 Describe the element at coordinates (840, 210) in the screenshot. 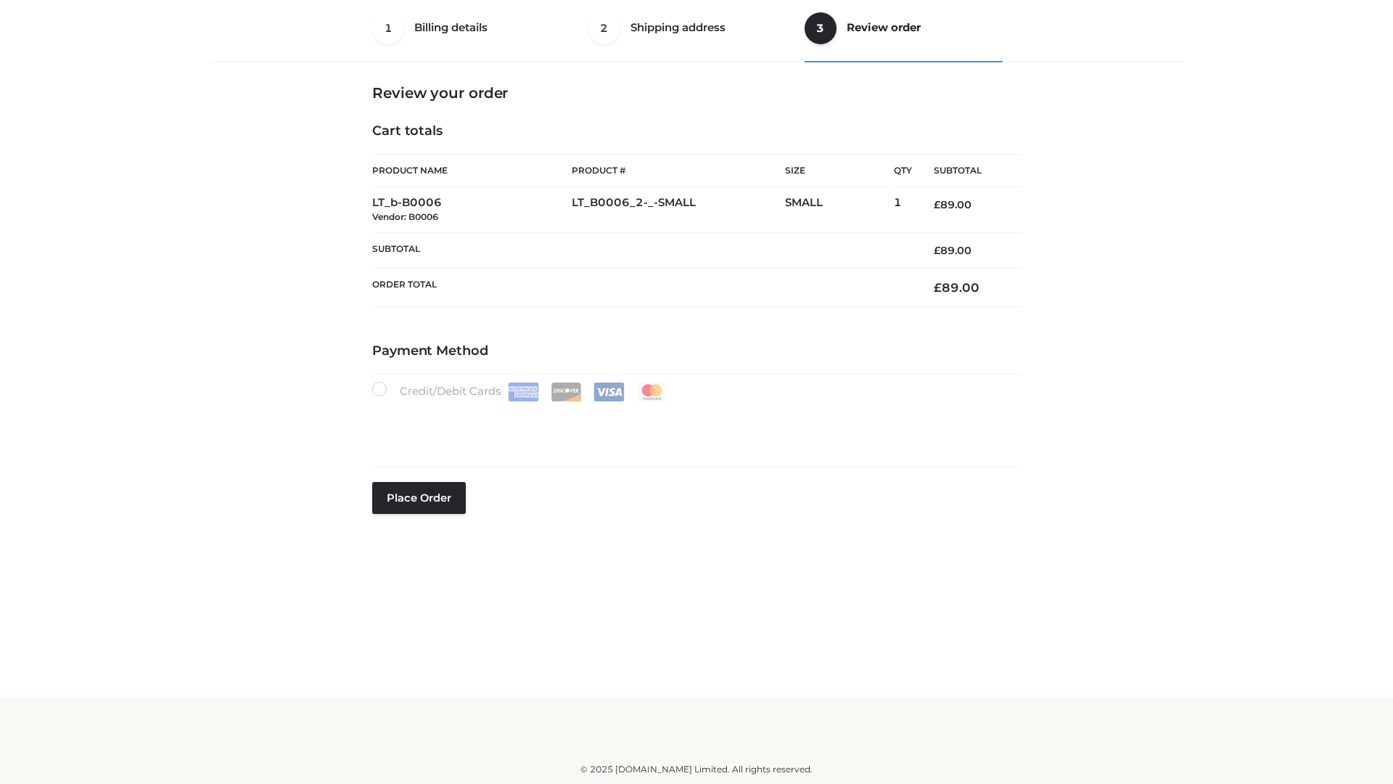

I see `td: SMALL` at that location.